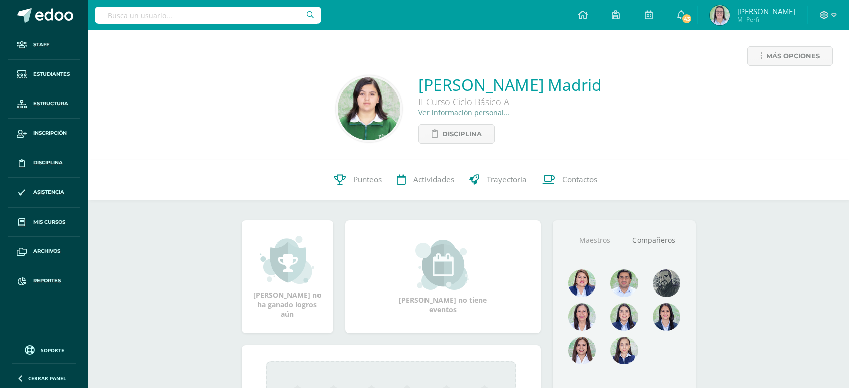 This screenshot has height=388, width=849. I want to click on a: Archivos, so click(44, 251).